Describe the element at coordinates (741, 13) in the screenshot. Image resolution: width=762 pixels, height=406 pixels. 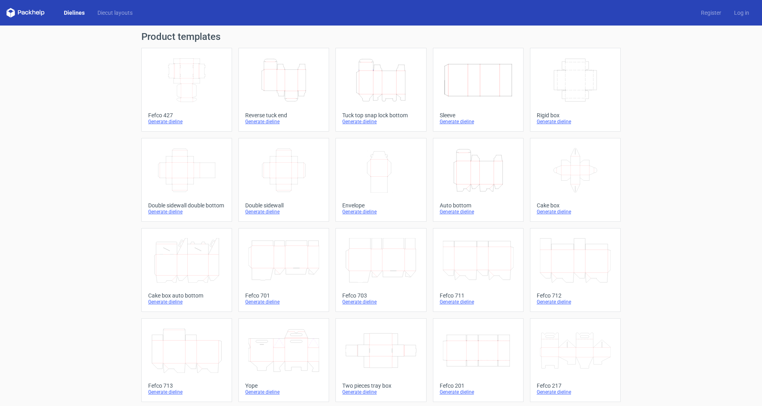
I see `a: Log in` at that location.